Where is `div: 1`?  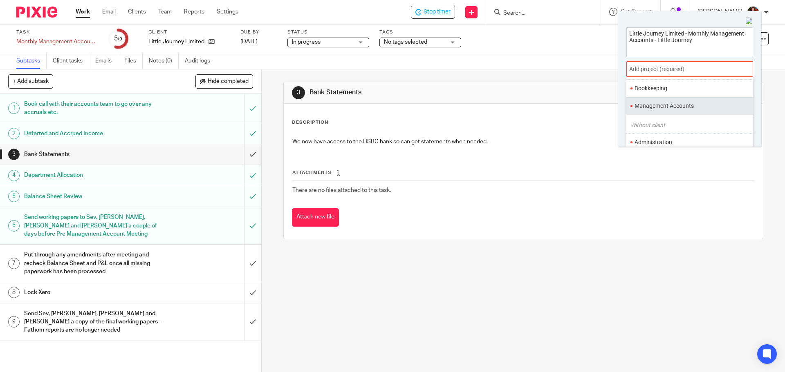 div: 1 is located at coordinates (14, 108).